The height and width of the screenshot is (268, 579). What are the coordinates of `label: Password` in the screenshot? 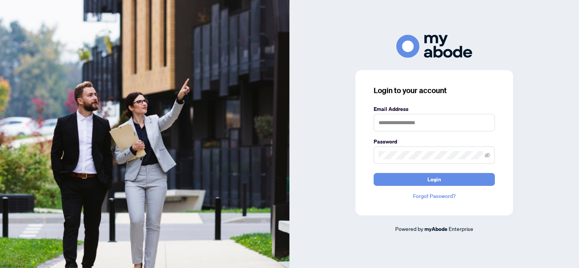 It's located at (434, 142).